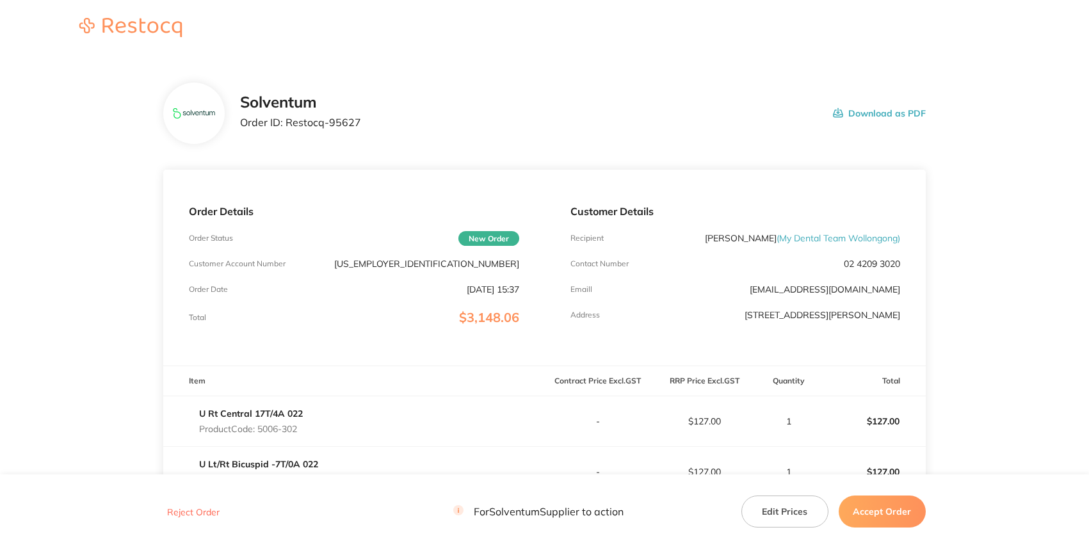 This screenshot has width=1089, height=548. I want to click on p: Total, so click(197, 318).